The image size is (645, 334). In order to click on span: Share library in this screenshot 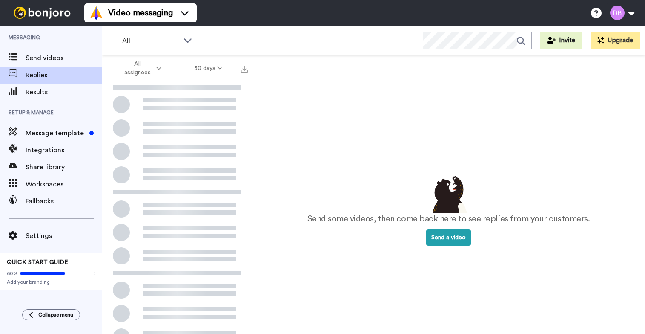, I will do `click(64, 167)`.